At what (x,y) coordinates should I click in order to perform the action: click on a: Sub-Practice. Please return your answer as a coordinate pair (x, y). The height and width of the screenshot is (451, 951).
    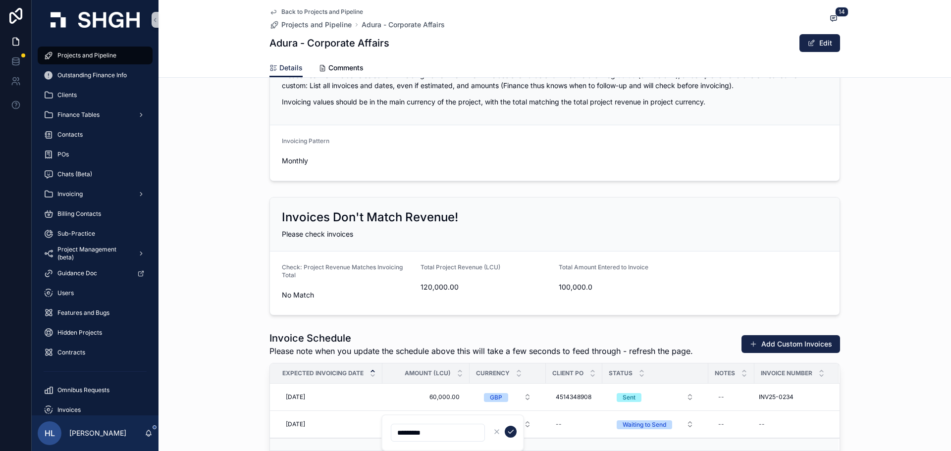
    Looking at the image, I should click on (95, 234).